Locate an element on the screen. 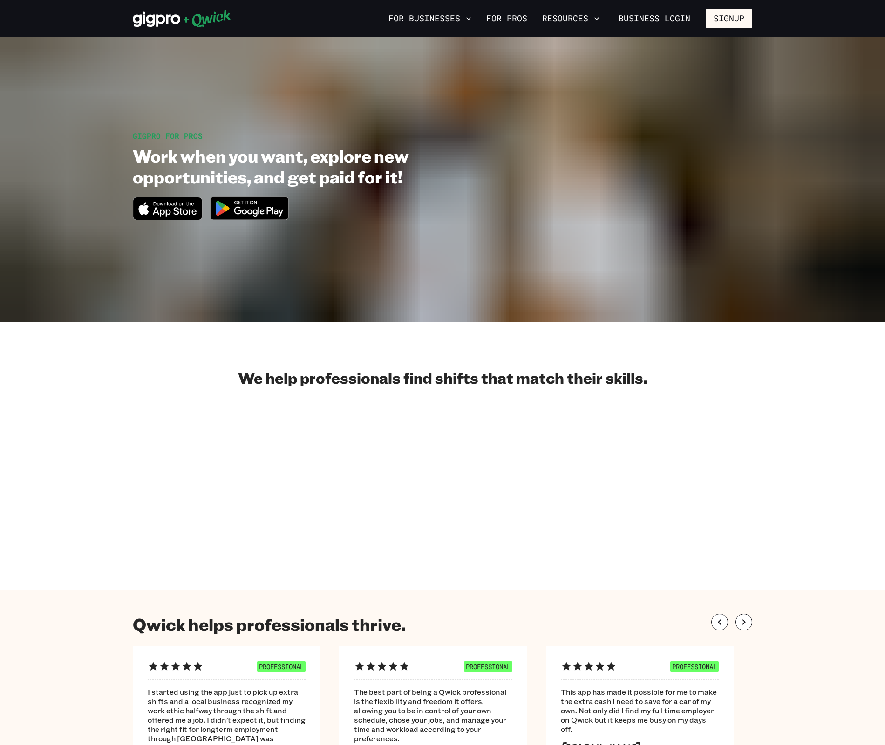  button: For Businesses is located at coordinates (430, 19).